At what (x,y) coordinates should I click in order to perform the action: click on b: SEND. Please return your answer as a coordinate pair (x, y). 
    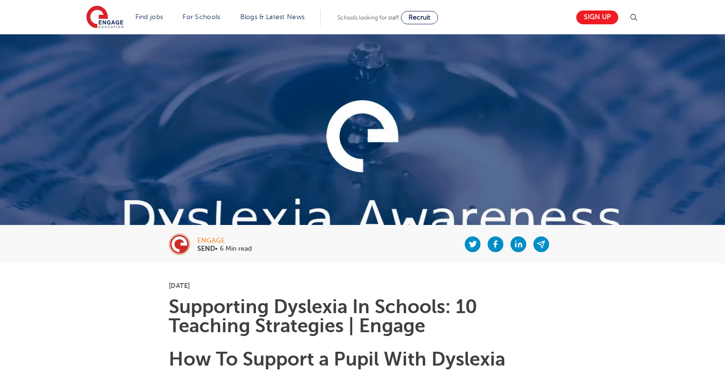
    Looking at the image, I should click on (206, 248).